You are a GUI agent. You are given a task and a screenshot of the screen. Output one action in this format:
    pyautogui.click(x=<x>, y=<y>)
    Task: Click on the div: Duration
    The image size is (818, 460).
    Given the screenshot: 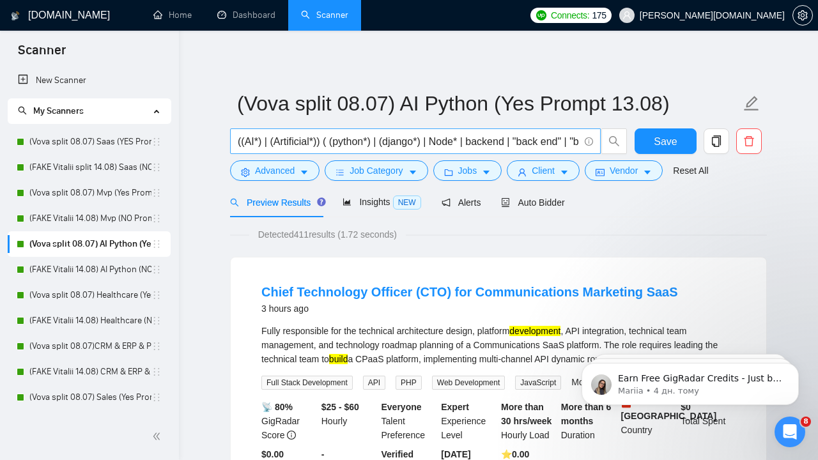 What is the action you would take?
    pyautogui.click(x=589, y=421)
    